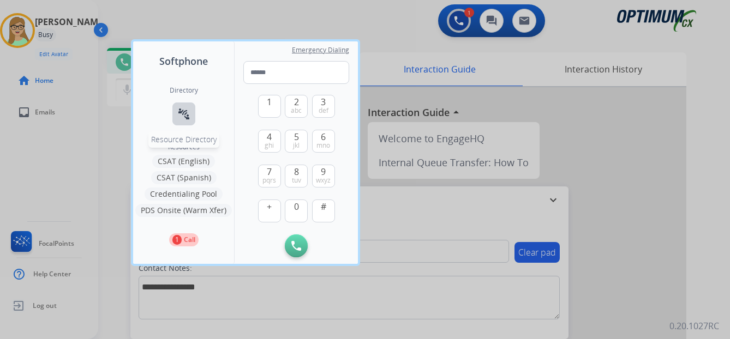  I want to click on span: 1, so click(269, 102).